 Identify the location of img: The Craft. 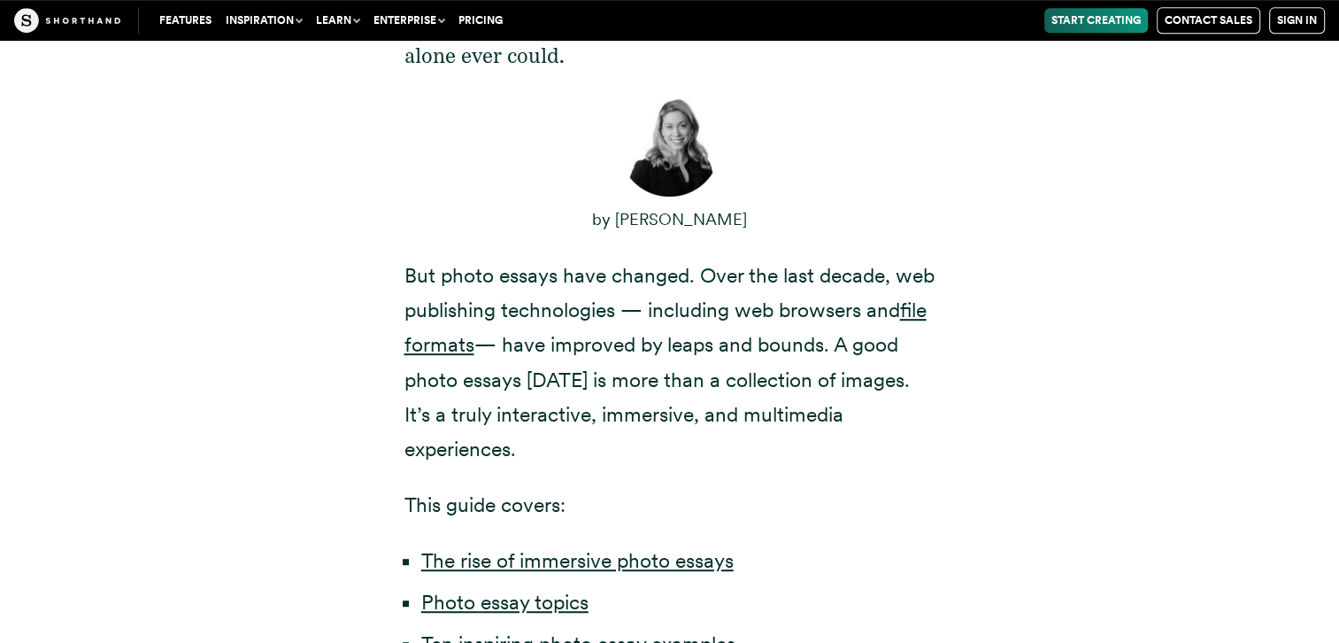
(67, 20).